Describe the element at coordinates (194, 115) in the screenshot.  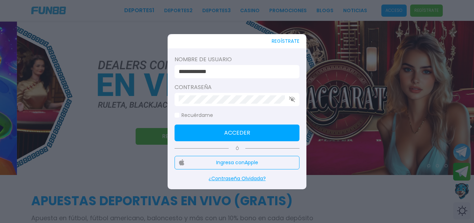
I see `label: Recuérdame` at that location.